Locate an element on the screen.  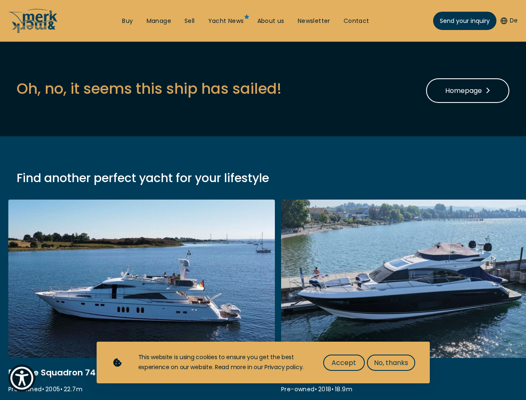
a: Manage is located at coordinates (159, 21).